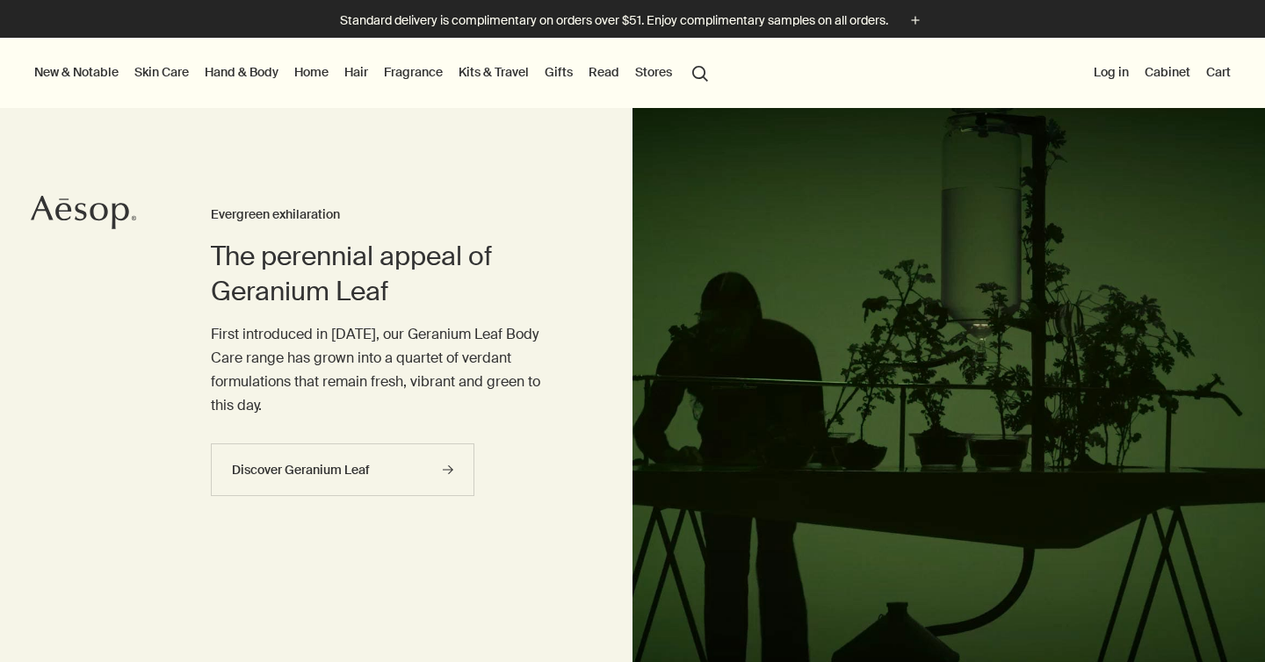 The width and height of the screenshot is (1265, 662). What do you see at coordinates (386, 215) in the screenshot?
I see `h3: Evergreen exhilaration` at bounding box center [386, 215].